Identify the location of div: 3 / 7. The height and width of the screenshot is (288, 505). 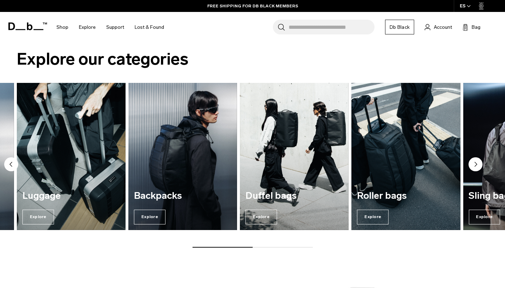
(183, 156).